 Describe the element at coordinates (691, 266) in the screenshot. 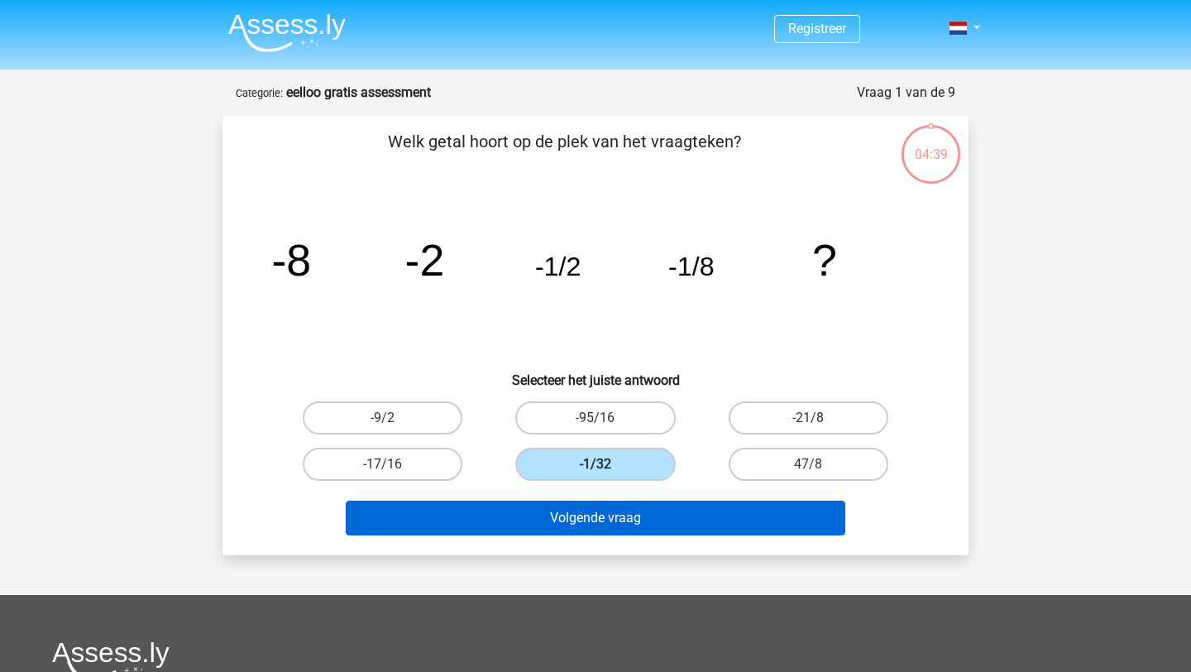

I see `tspan: -1/8` at that location.